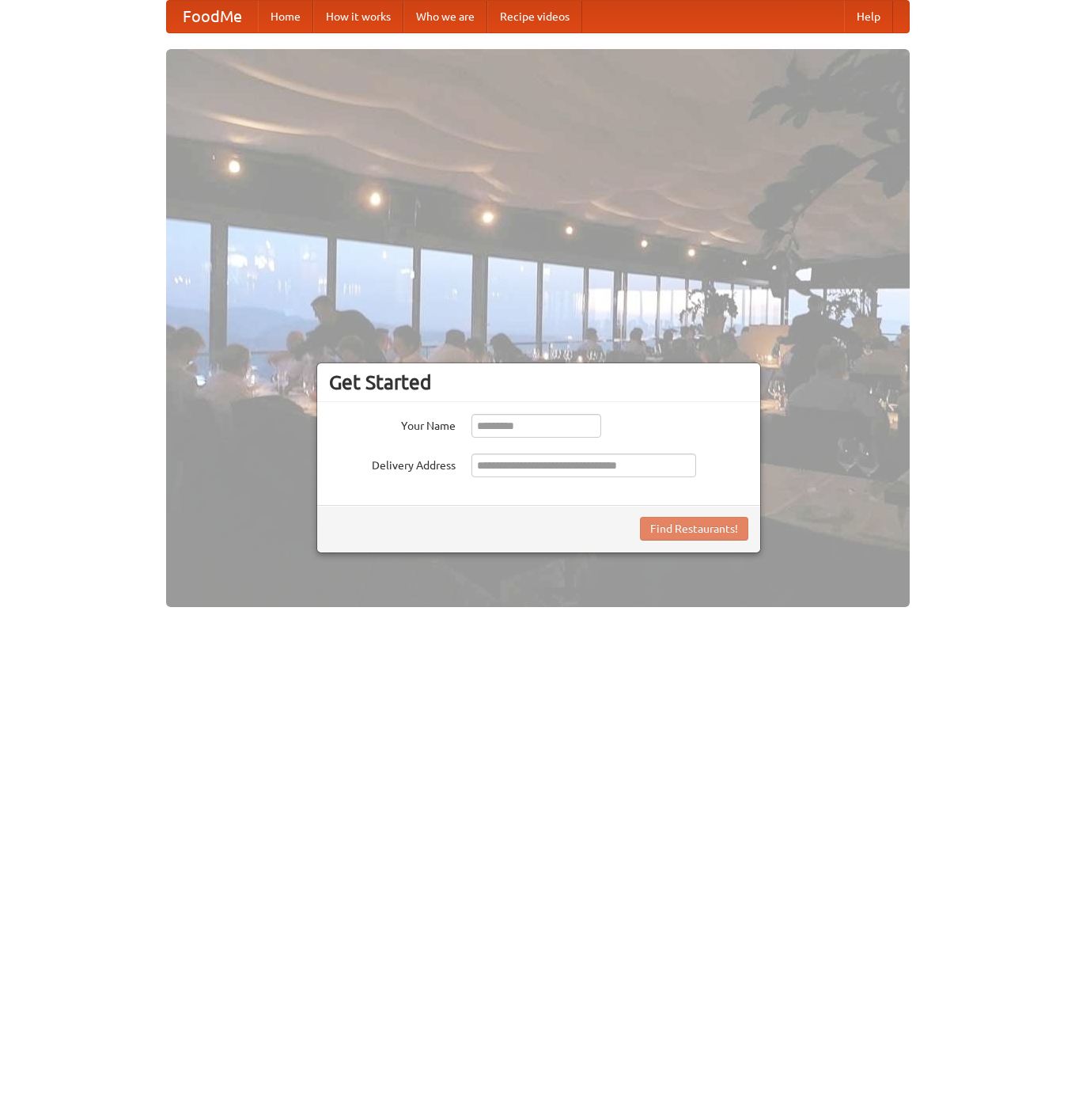 Image resolution: width=1075 pixels, height=1120 pixels. Describe the element at coordinates (694, 528) in the screenshot. I see `button: Find Restaurants!` at that location.